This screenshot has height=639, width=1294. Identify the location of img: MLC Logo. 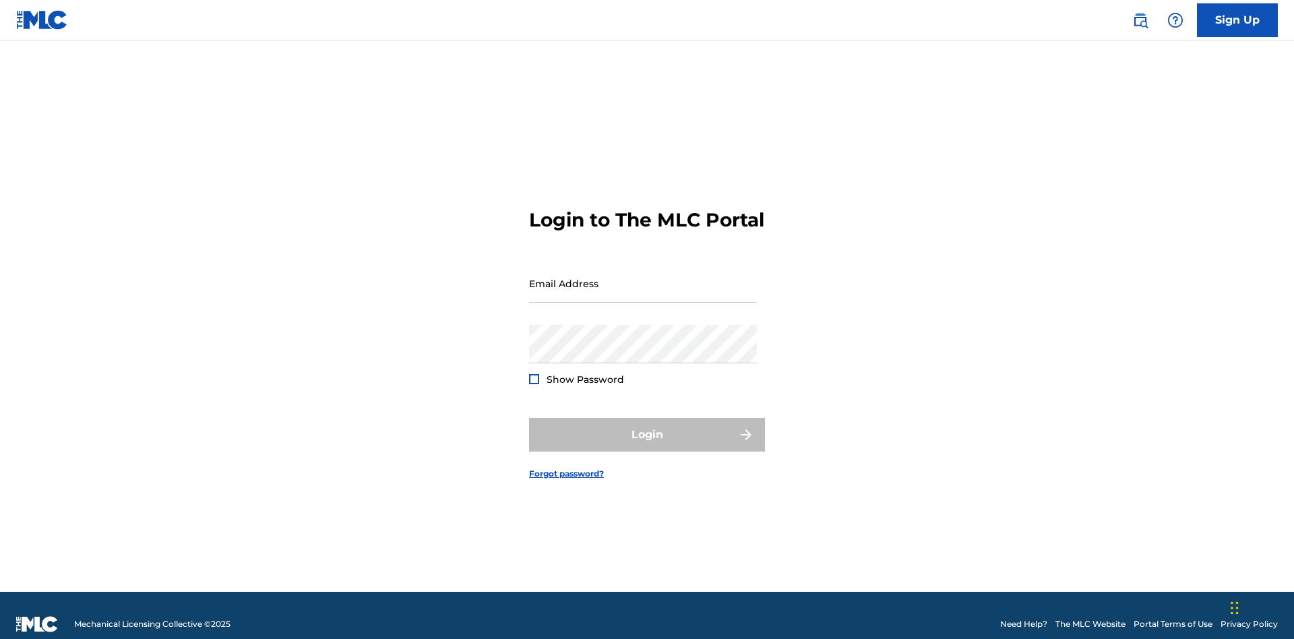
(42, 20).